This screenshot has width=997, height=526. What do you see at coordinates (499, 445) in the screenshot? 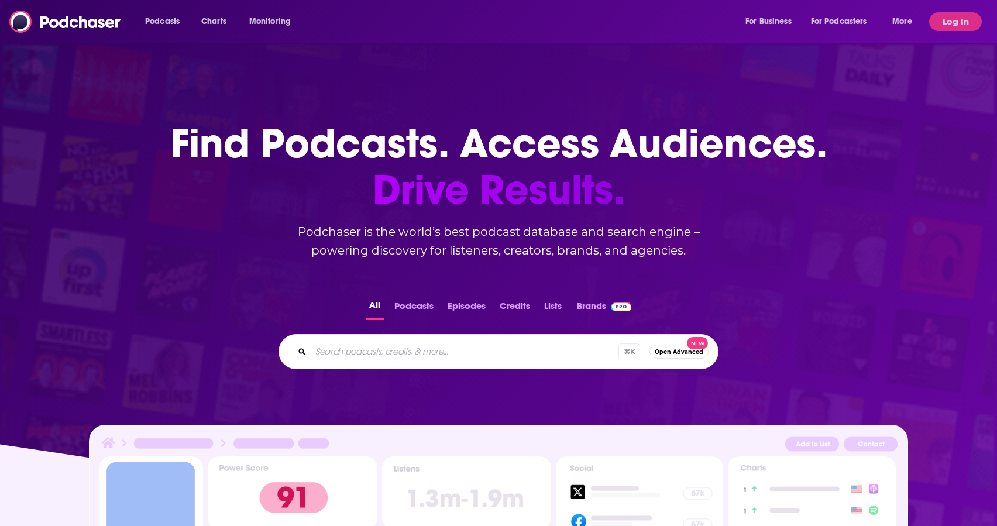
I see `img: Podcast Insights Header` at bounding box center [499, 445].